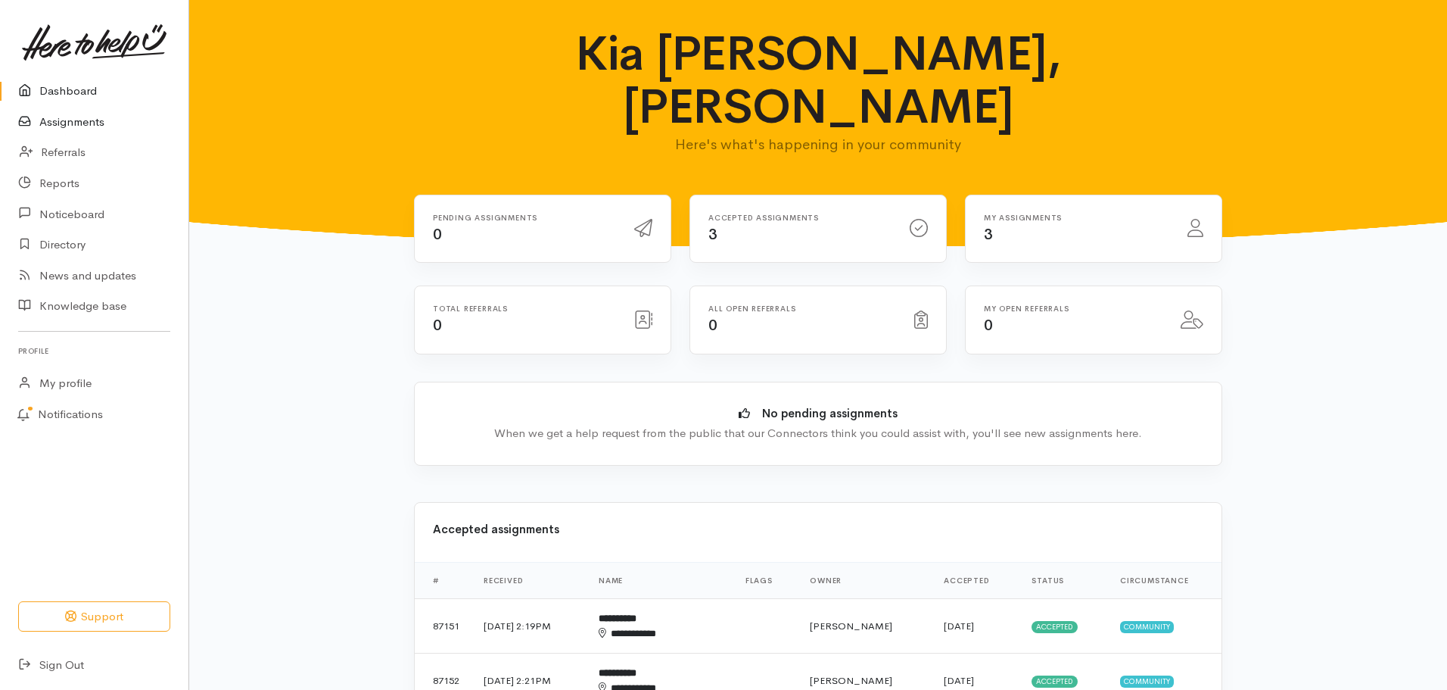 The width and height of the screenshot is (1447, 690). What do you see at coordinates (800, 217) in the screenshot?
I see `h6: Accepted assignments` at bounding box center [800, 217].